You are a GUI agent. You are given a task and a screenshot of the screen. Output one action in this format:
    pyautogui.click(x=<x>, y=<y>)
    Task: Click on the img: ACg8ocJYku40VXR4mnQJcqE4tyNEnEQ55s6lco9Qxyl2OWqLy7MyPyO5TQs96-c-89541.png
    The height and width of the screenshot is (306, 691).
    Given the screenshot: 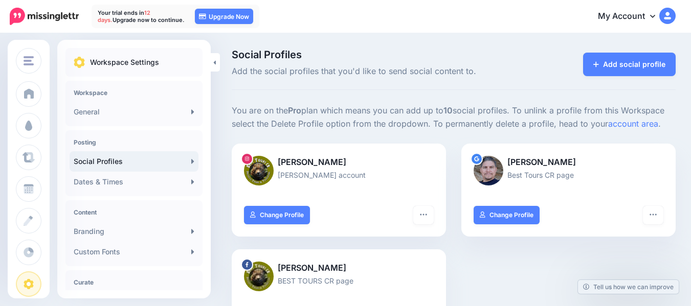 What is the action you would take?
    pyautogui.click(x=489, y=171)
    